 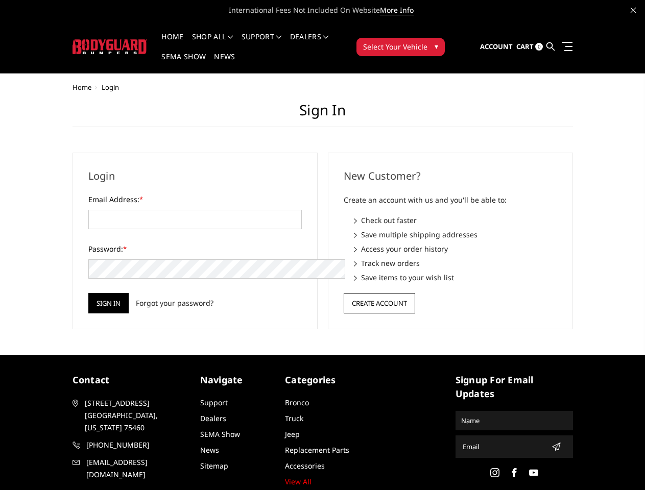 What do you see at coordinates (110, 87) in the screenshot?
I see `span: Login` at bounding box center [110, 87].